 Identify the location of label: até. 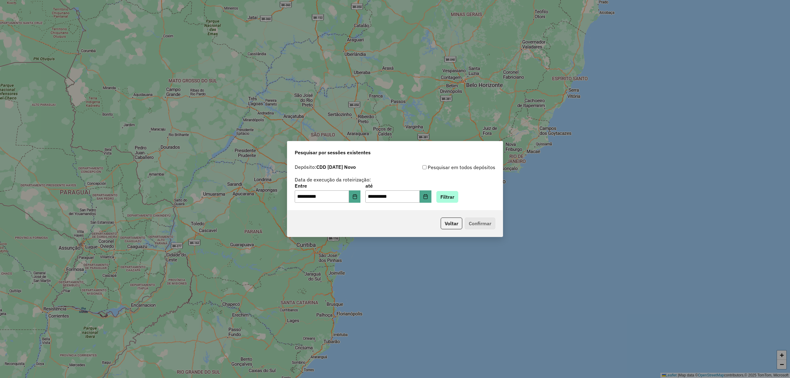
(398, 186).